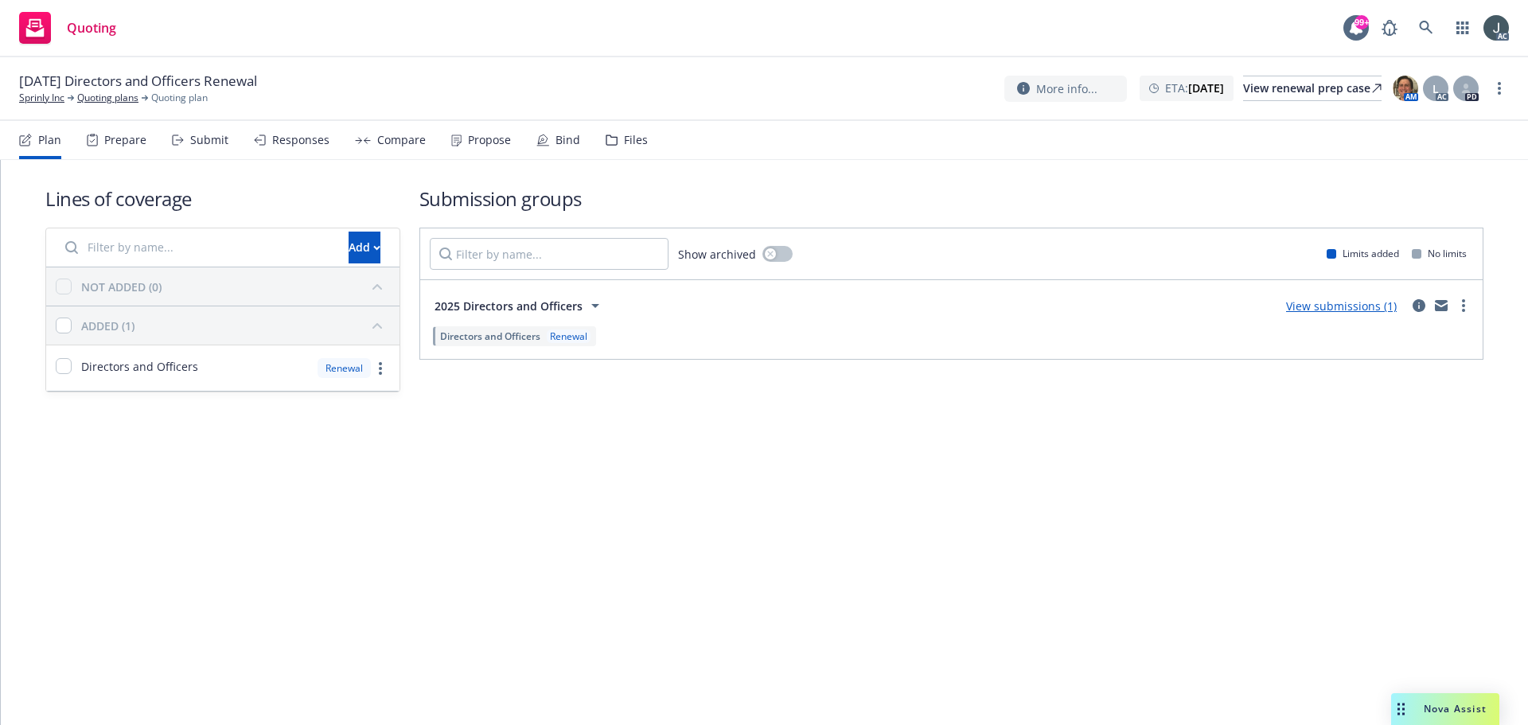 This screenshot has height=725, width=1528. Describe the element at coordinates (179, 98) in the screenshot. I see `span: Quoting plan` at that location.